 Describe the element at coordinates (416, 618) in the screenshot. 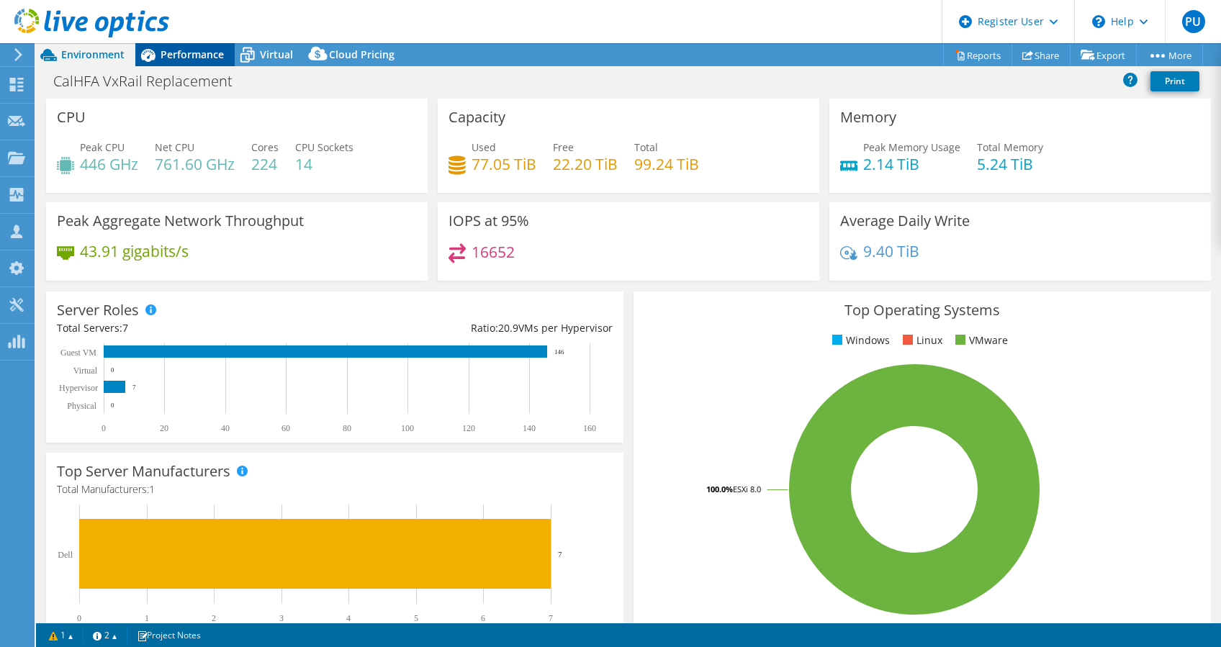

I see `text: 5` at that location.